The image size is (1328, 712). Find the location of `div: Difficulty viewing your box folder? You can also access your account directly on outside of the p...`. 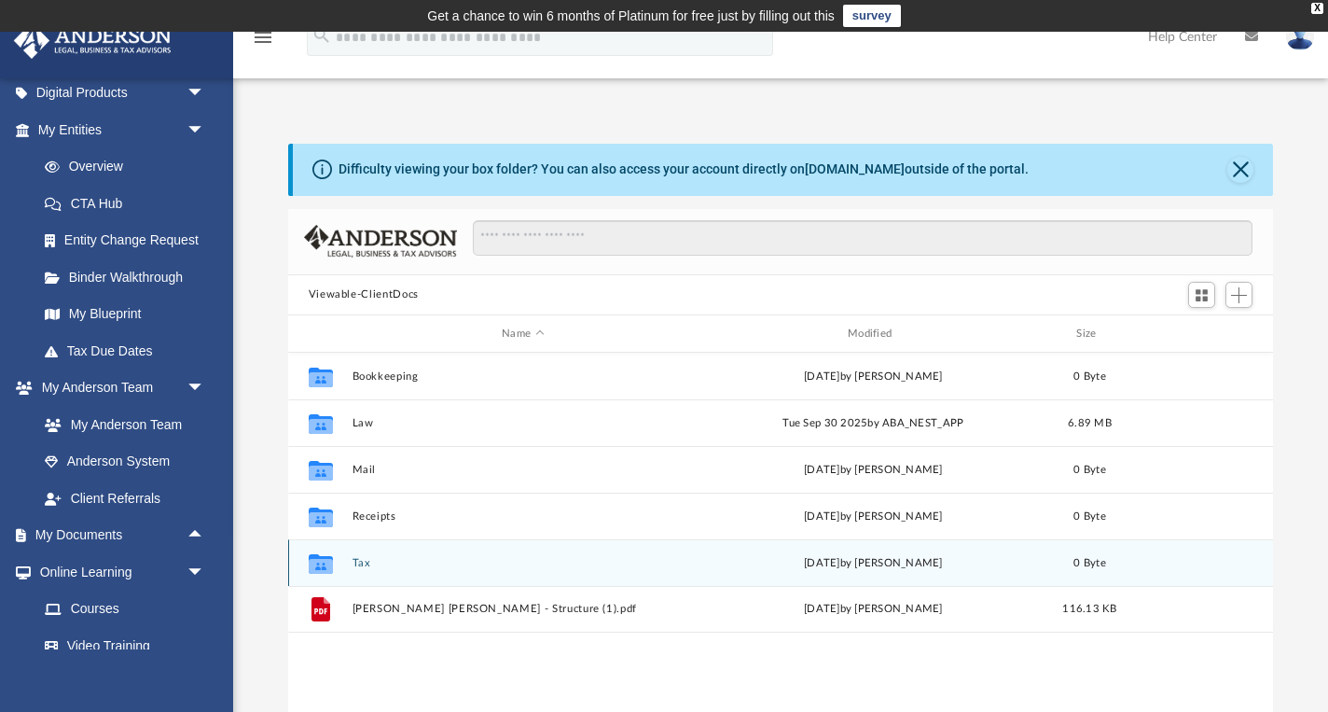

div: Difficulty viewing your box folder? You can also access your account directly on outside of the p... is located at coordinates (684, 169).